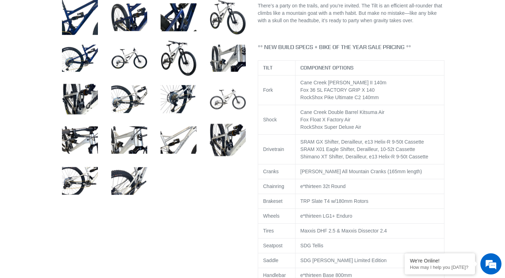  What do you see at coordinates (31, 44) in the screenshot?
I see `img: d_696896380_company_1647369064580_696896380` at bounding box center [31, 44].